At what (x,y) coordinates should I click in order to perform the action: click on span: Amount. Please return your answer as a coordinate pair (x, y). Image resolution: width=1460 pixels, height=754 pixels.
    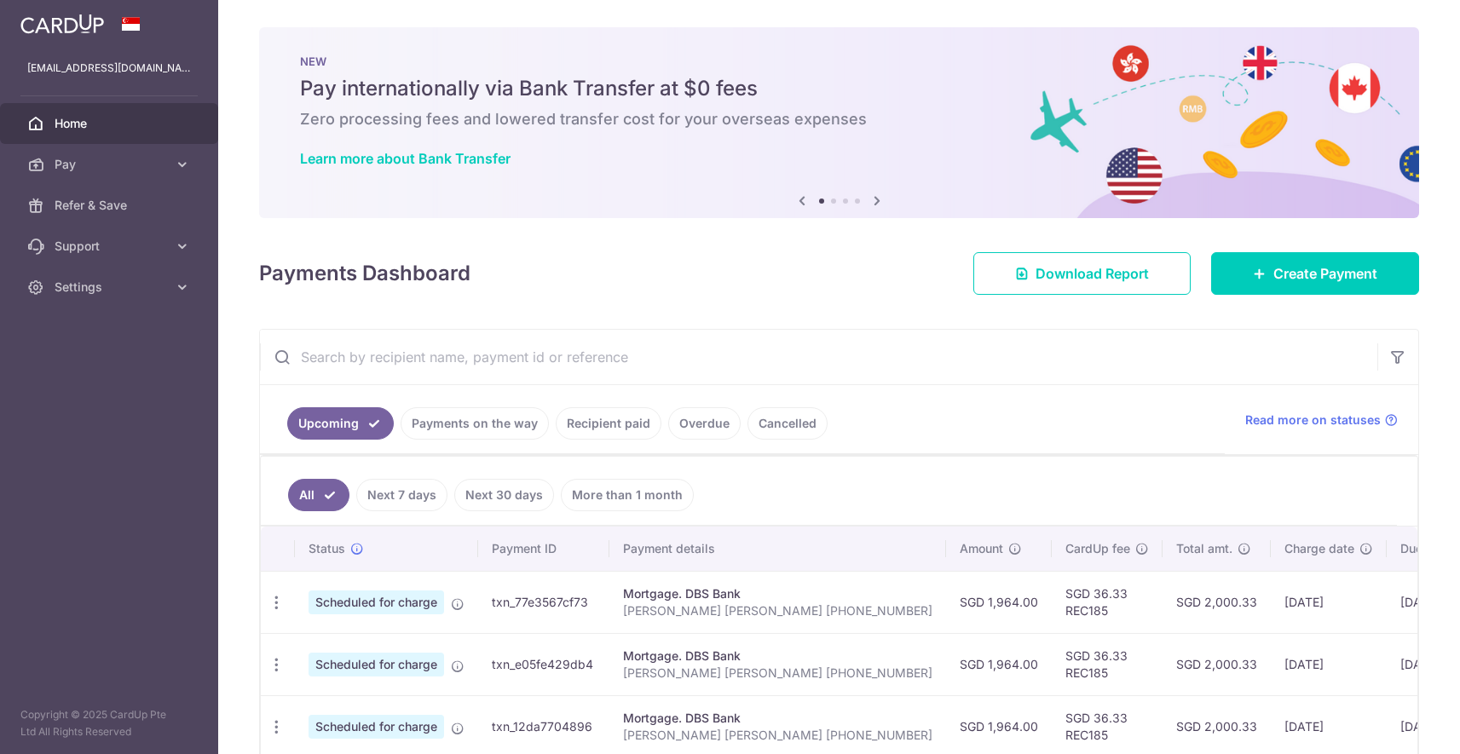
    Looking at the image, I should click on (981, 549).